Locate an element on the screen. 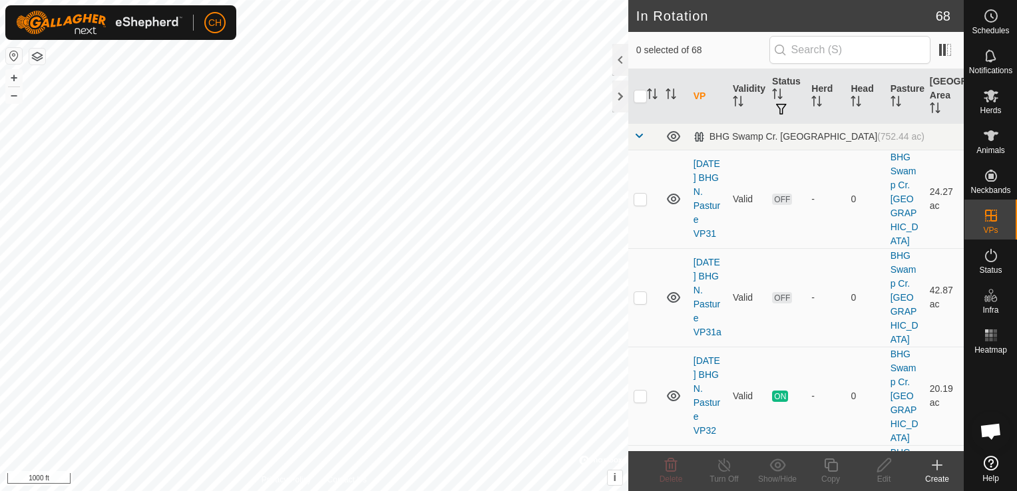  button: Reset Map is located at coordinates (14, 56).